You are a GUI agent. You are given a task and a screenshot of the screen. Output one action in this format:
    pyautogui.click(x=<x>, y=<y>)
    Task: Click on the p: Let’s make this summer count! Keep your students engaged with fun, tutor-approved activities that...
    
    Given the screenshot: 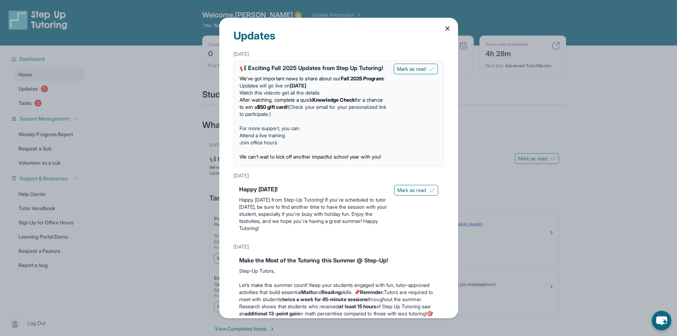 What is the action you would take?
    pyautogui.click(x=339, y=292)
    